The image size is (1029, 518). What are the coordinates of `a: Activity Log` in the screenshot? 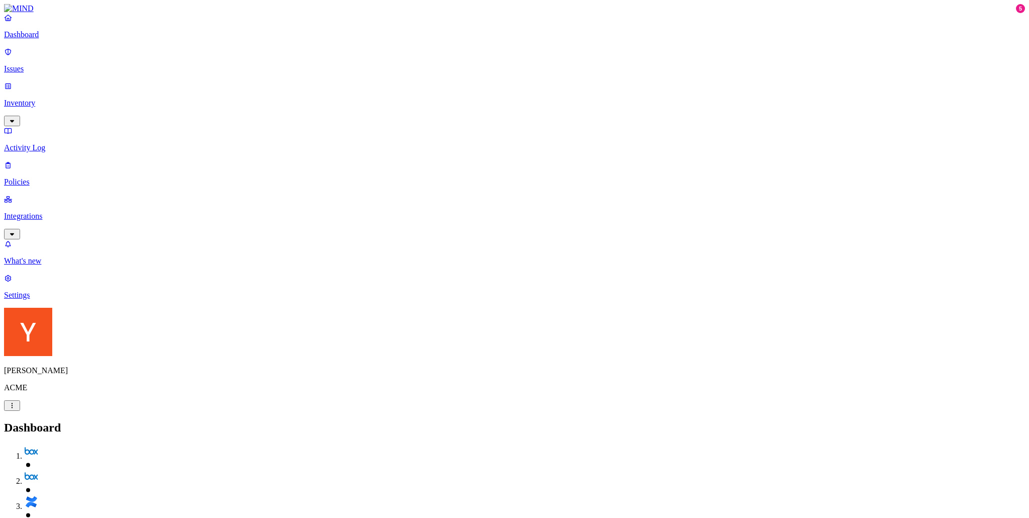 It's located at (515, 139).